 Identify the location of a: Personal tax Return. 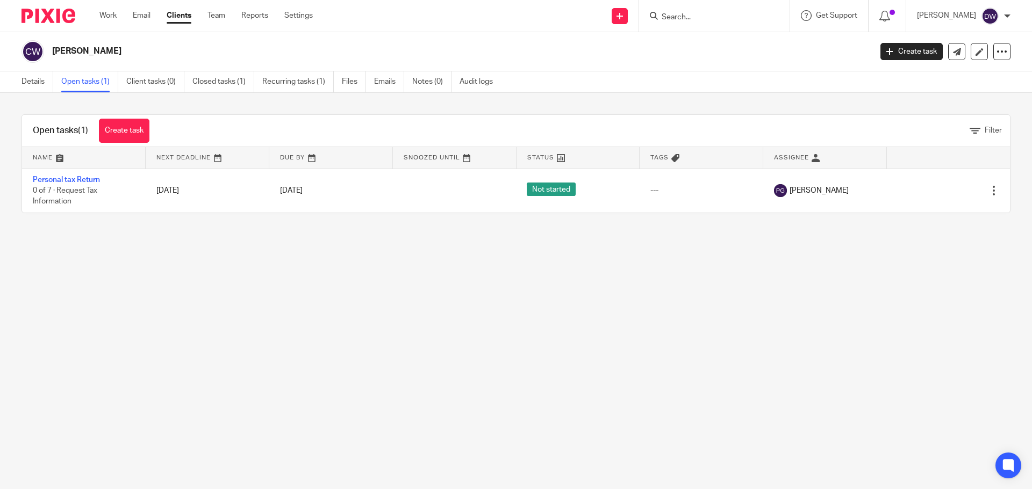
(66, 180).